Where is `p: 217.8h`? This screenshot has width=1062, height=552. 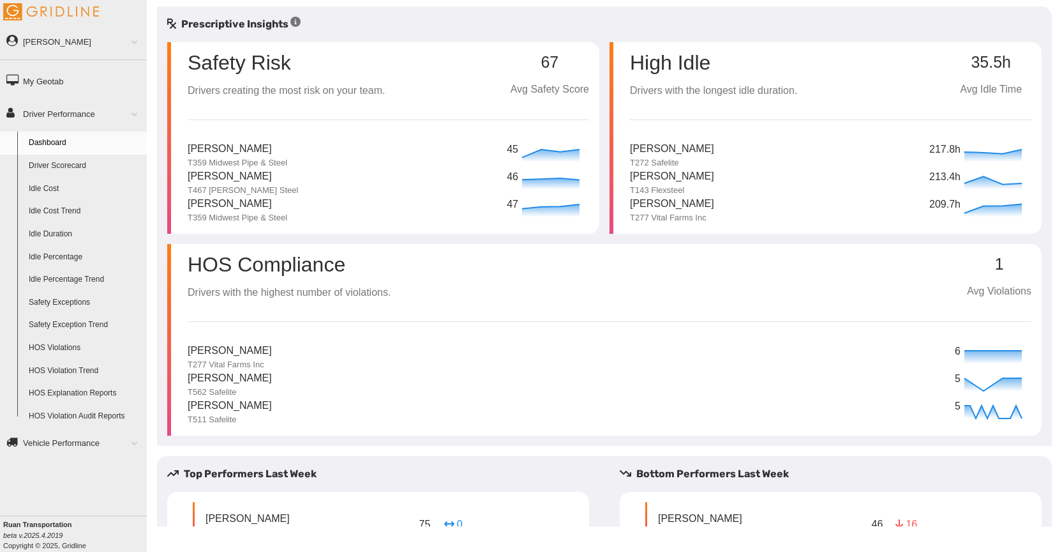
p: 217.8h is located at coordinates (946, 149).